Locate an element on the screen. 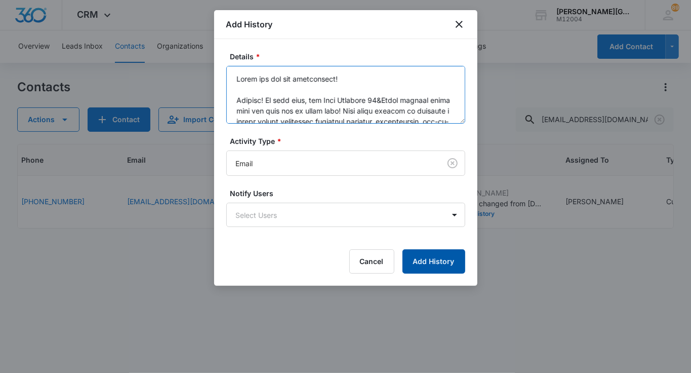  button: Add History is located at coordinates (434, 261).